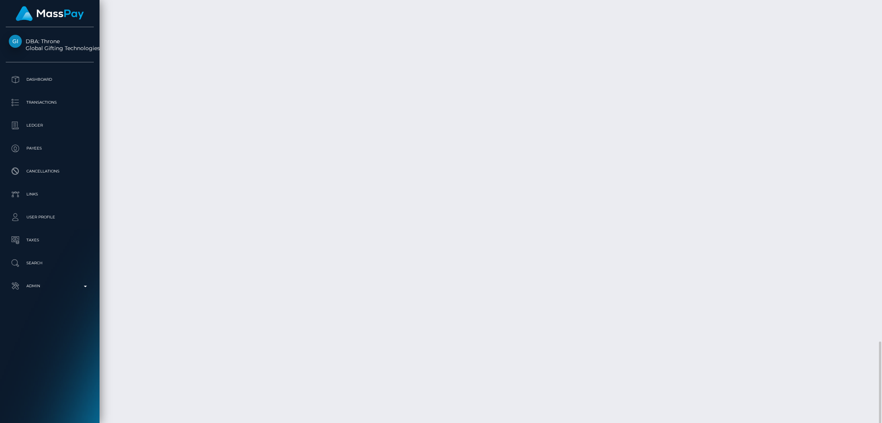  I want to click on a: User Profile, so click(50, 217).